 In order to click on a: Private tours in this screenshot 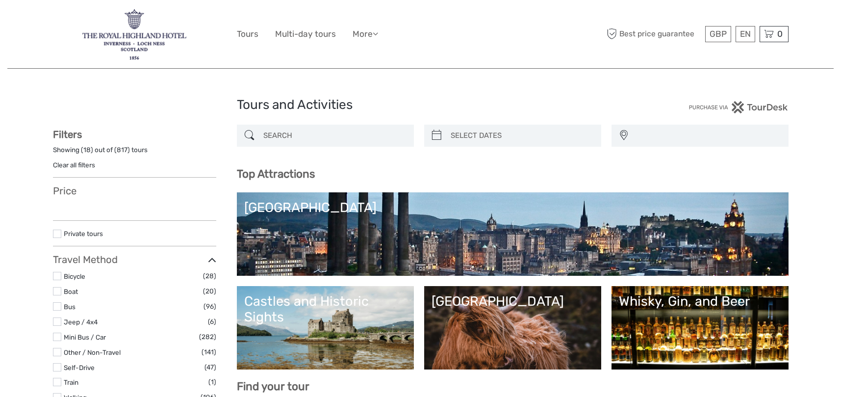, I will do `click(83, 233)`.